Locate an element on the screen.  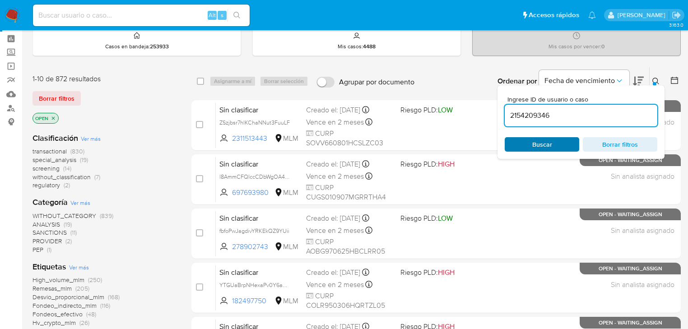
span: Alt is located at coordinates (212, 15).